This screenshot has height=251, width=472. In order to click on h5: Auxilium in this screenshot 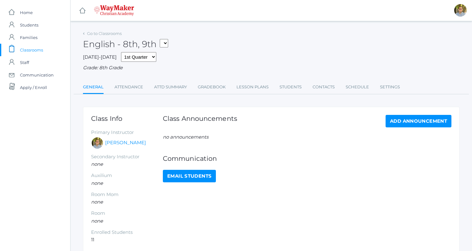, I will do `click(127, 175)`.